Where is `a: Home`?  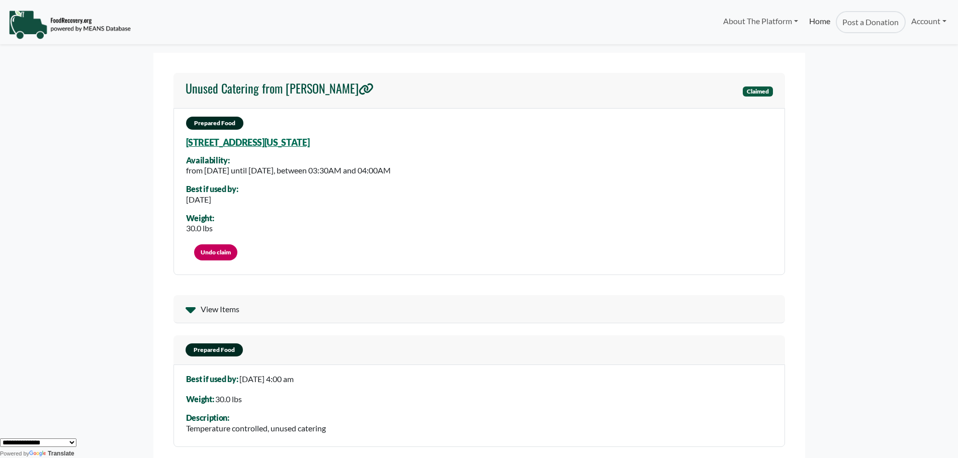
a: Home is located at coordinates (820, 22).